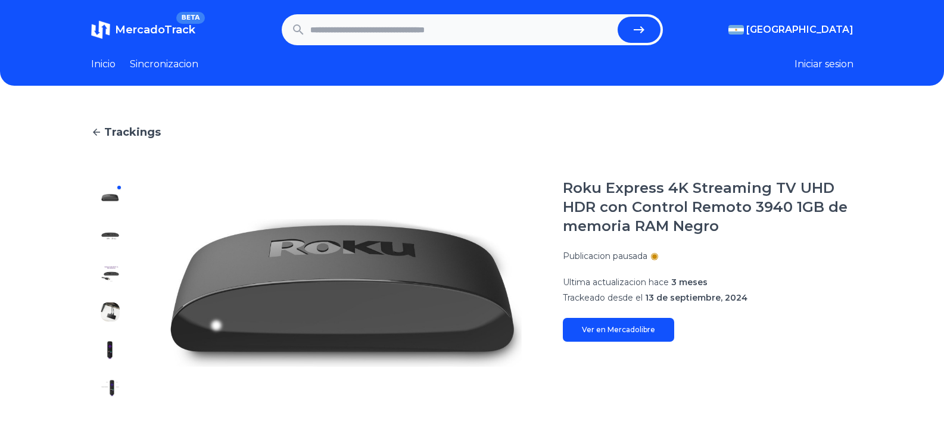 The image size is (944, 431). What do you see at coordinates (164, 64) in the screenshot?
I see `a: Sincronizacion` at bounding box center [164, 64].